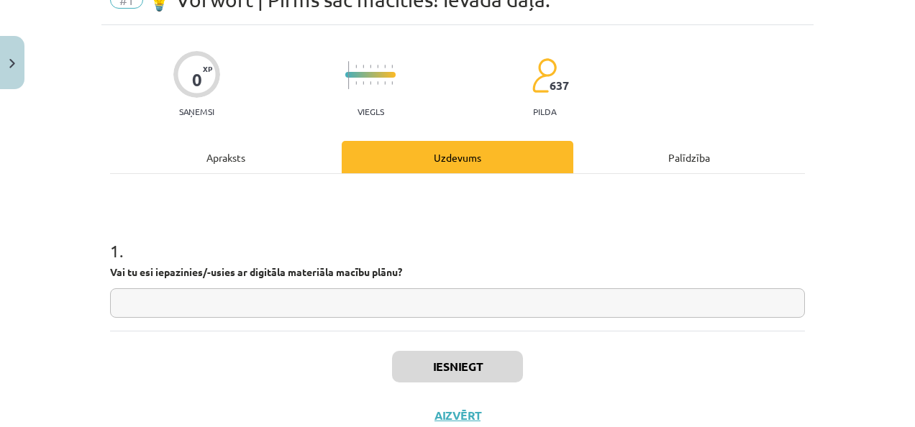 Image resolution: width=915 pixels, height=427 pixels. Describe the element at coordinates (197, 80) in the screenshot. I see `div: 0` at that location.